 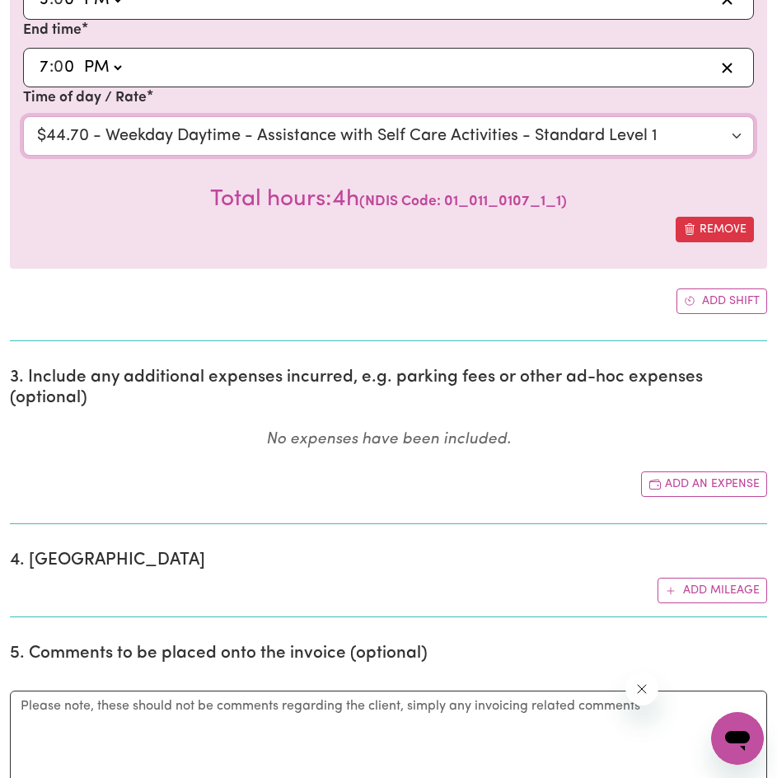 What do you see at coordinates (85, 98) in the screenshot?
I see `label: Time of day / Rate` at bounding box center [85, 98].